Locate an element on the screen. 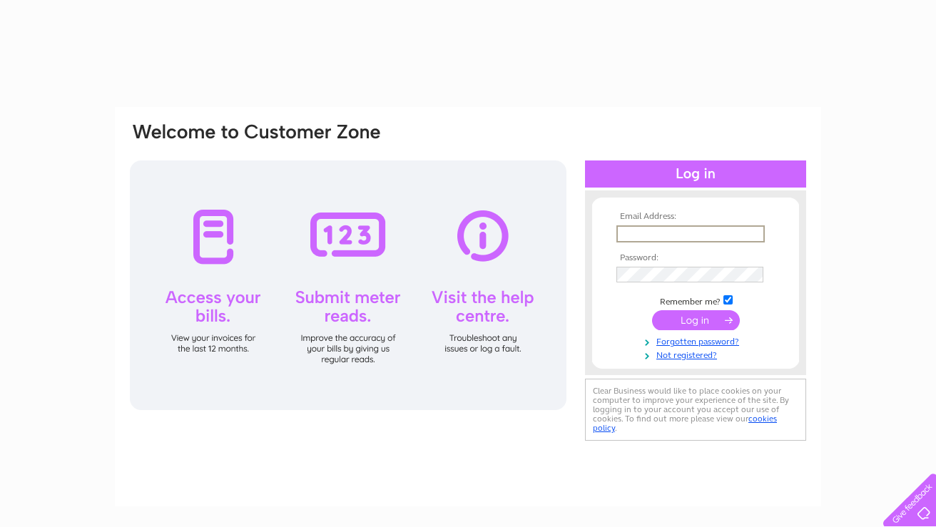 The height and width of the screenshot is (527, 936). a: Forgotten password? is located at coordinates (697, 340).